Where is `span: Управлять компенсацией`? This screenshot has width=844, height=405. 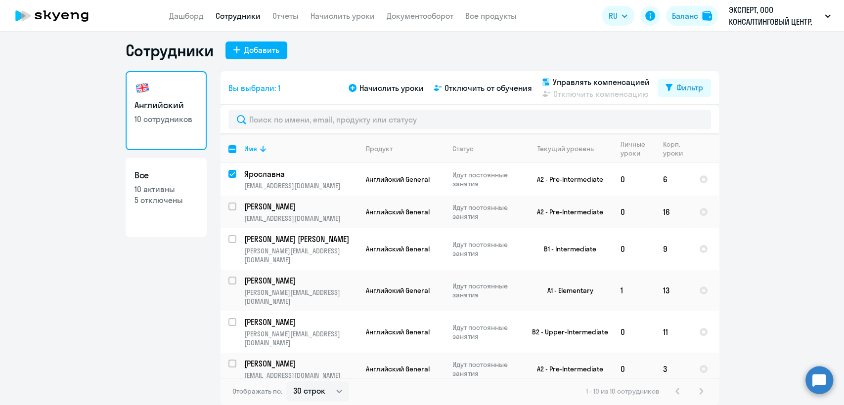
span: Управлять компенсацией is located at coordinates (601, 82).